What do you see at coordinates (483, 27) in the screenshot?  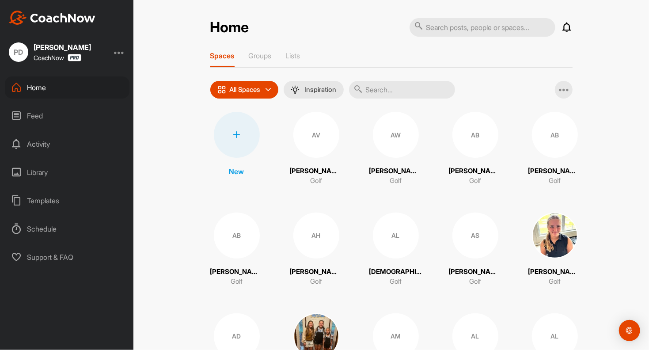 I see `input: Search posts, people or spaces...` at bounding box center [483, 27].